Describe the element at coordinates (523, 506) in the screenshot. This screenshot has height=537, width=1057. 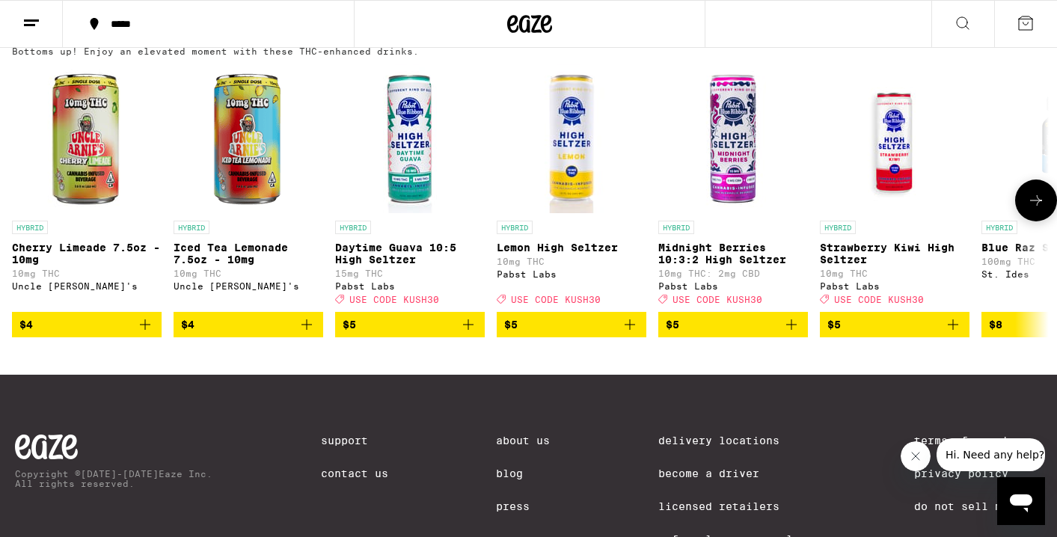
I see `a: Press` at that location.